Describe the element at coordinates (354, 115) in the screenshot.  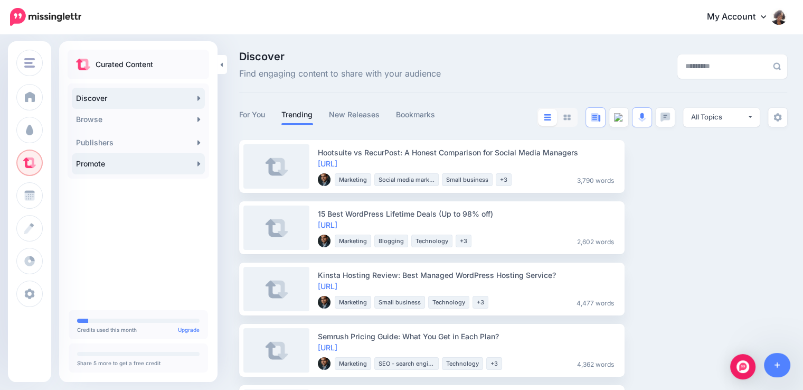
I see `a: New Releases` at that location.